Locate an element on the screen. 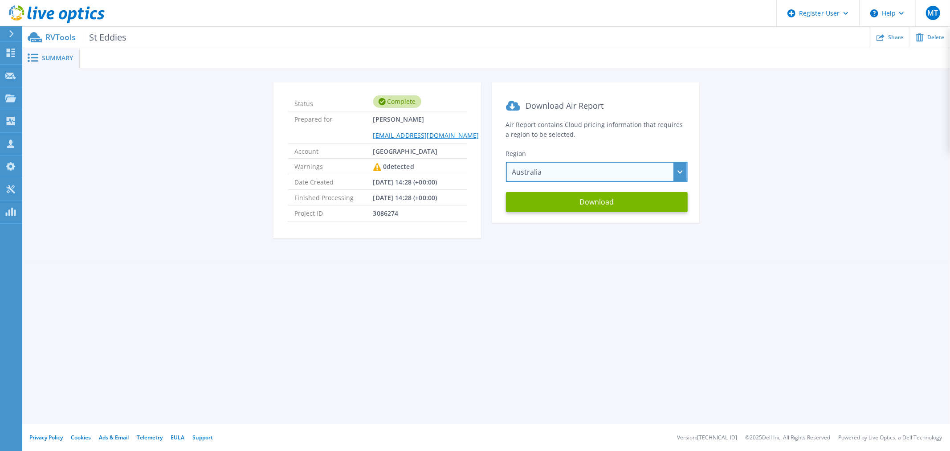  span: MT is located at coordinates (932, 13).